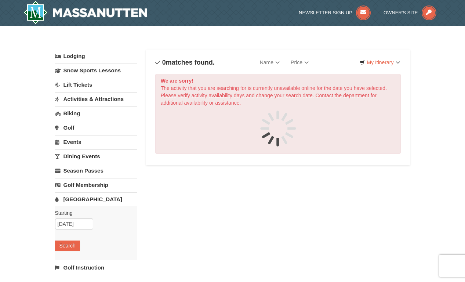 This screenshot has height=282, width=465. Describe the element at coordinates (177, 81) in the screenshot. I see `strong: We are sorry!` at that location.